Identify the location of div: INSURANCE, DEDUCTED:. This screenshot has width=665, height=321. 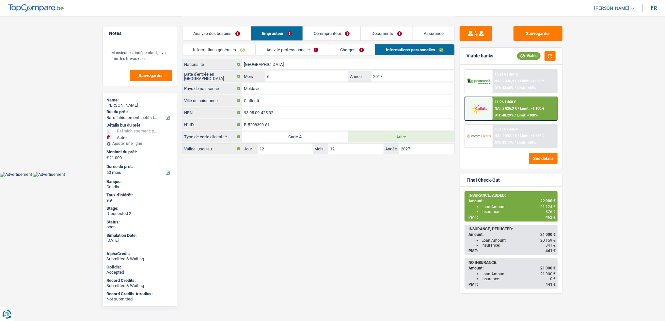
(512, 229).